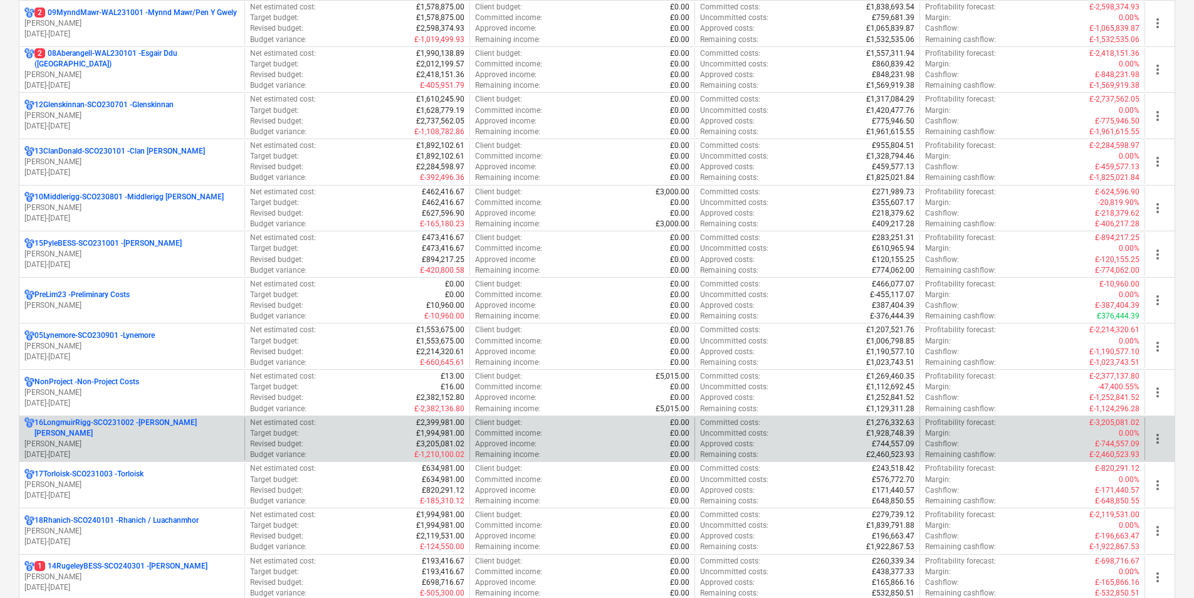  I want to click on p: £-218,379.62, so click(1117, 213).